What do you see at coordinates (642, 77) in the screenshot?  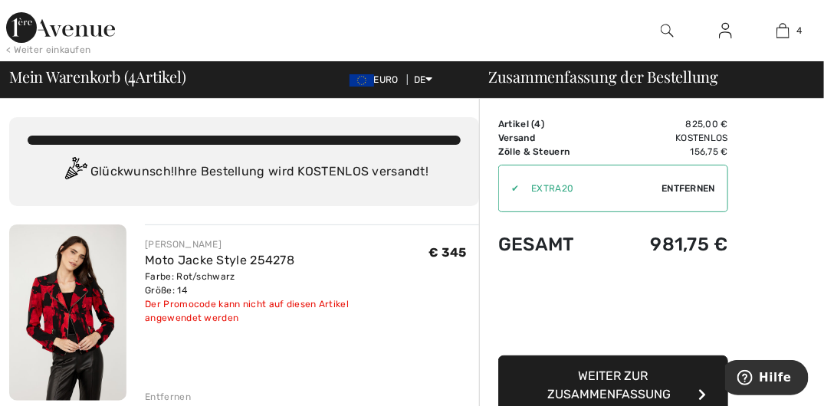 I see `div: Zusammenfassung der Bestellung` at bounding box center [642, 77].